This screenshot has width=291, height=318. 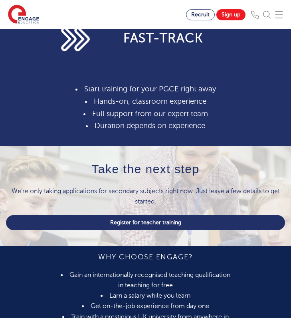 What do you see at coordinates (150, 89) in the screenshot?
I see `span: Start training for your PGCE right away` at bounding box center [150, 89].